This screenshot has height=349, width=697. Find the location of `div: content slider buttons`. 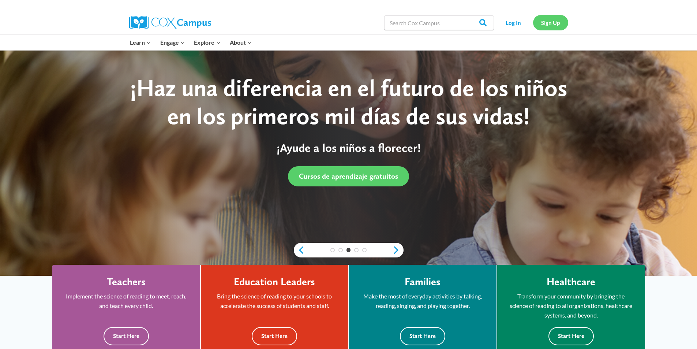

div: content slider buttons is located at coordinates (349, 250).